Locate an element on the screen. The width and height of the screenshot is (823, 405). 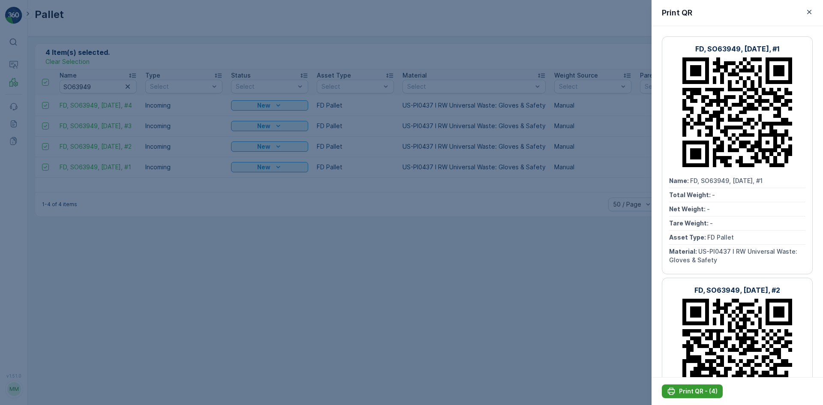
span: US-PI0437 I RW Universal Waste: Gloves & Safety is located at coordinates (734, 255).